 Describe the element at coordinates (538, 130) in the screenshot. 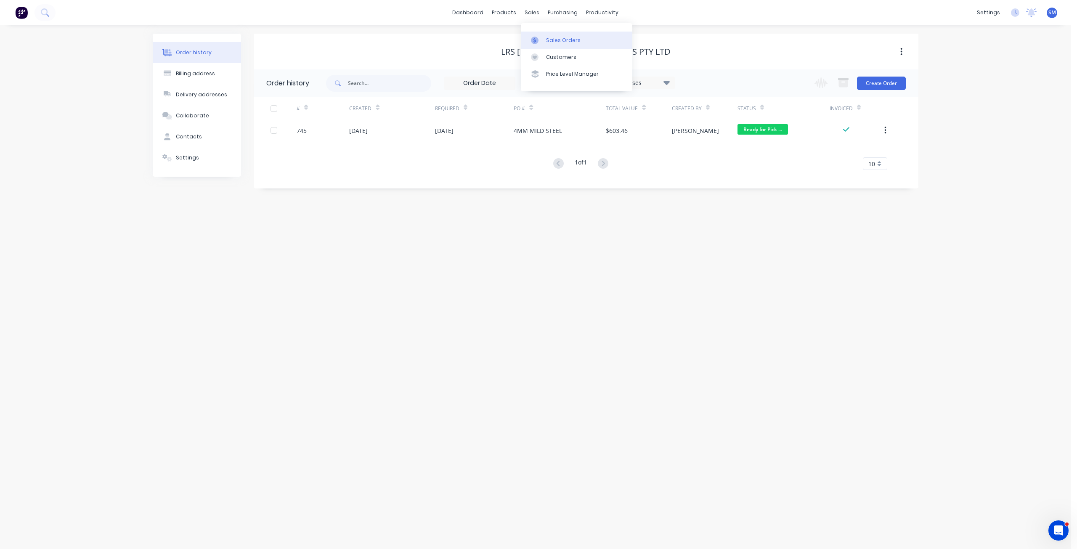

I see `div: 4MM MILD STEEL` at that location.